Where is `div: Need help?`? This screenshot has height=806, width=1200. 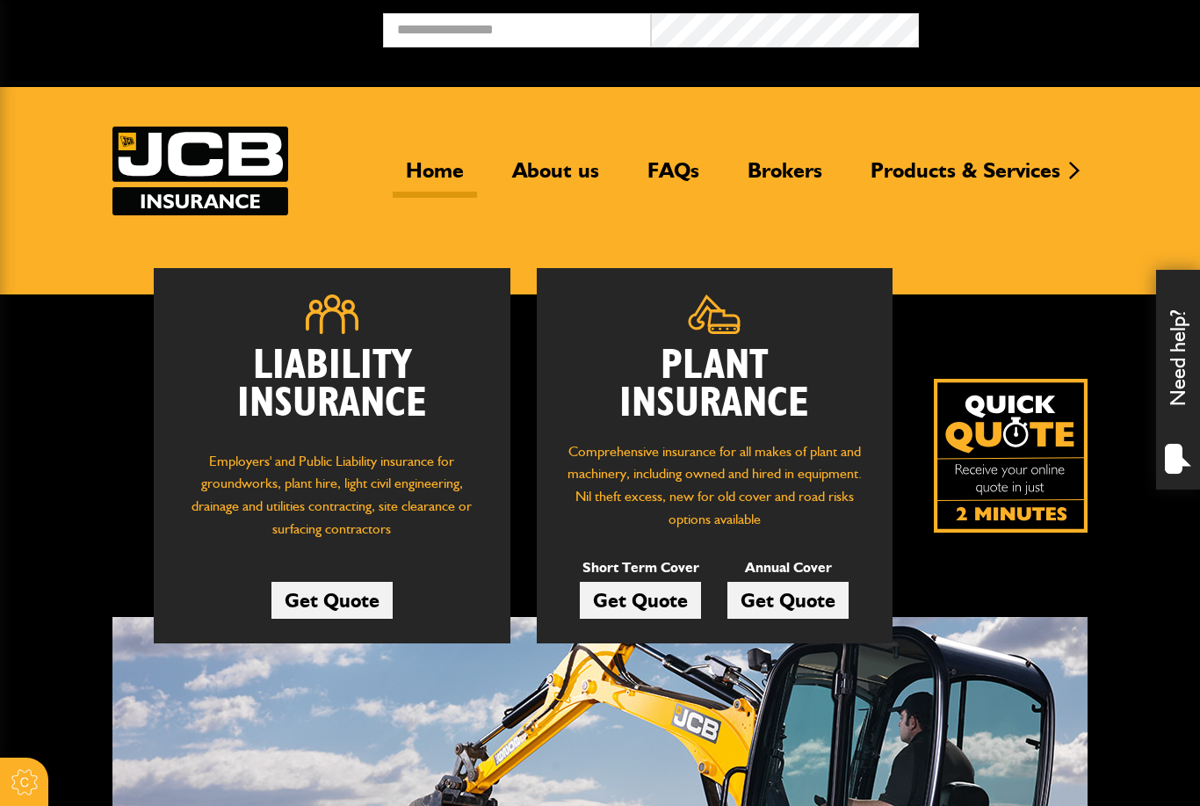 div: Need help? is located at coordinates (1178, 380).